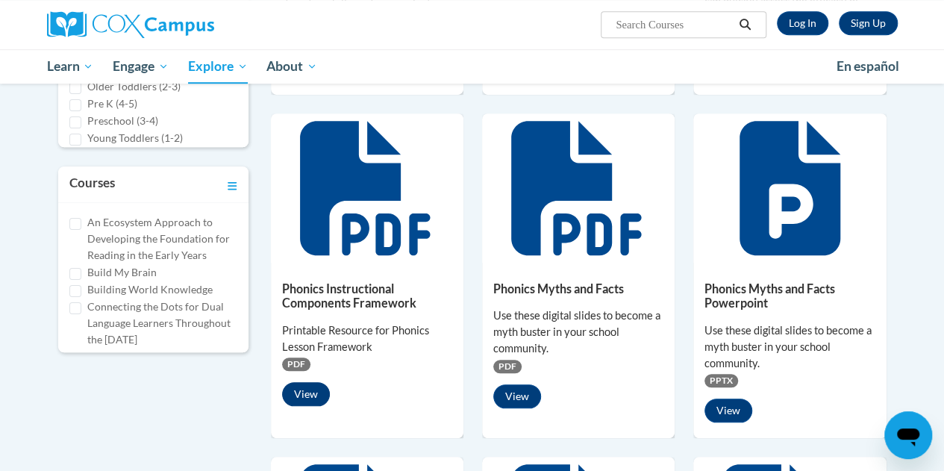  What do you see at coordinates (674, 25) in the screenshot?
I see `input: Search Courses` at bounding box center [674, 25].